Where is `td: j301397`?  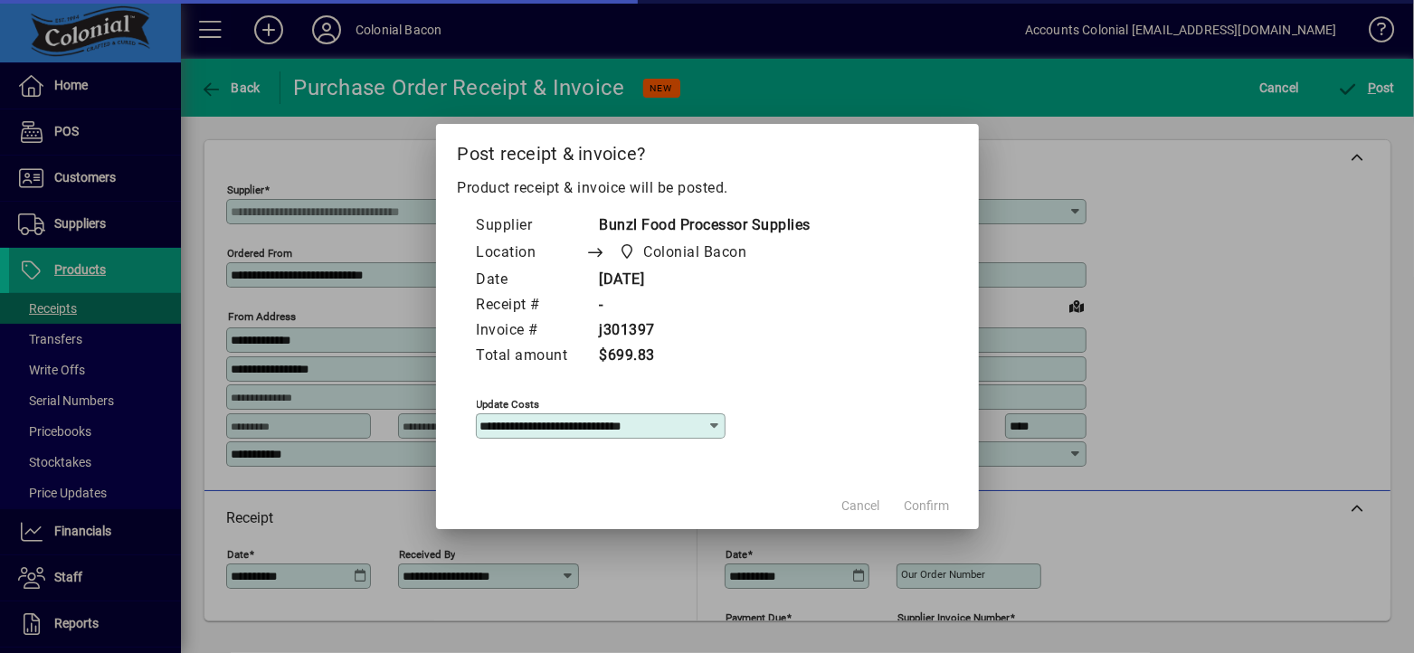 td: j301397 is located at coordinates (698, 331).